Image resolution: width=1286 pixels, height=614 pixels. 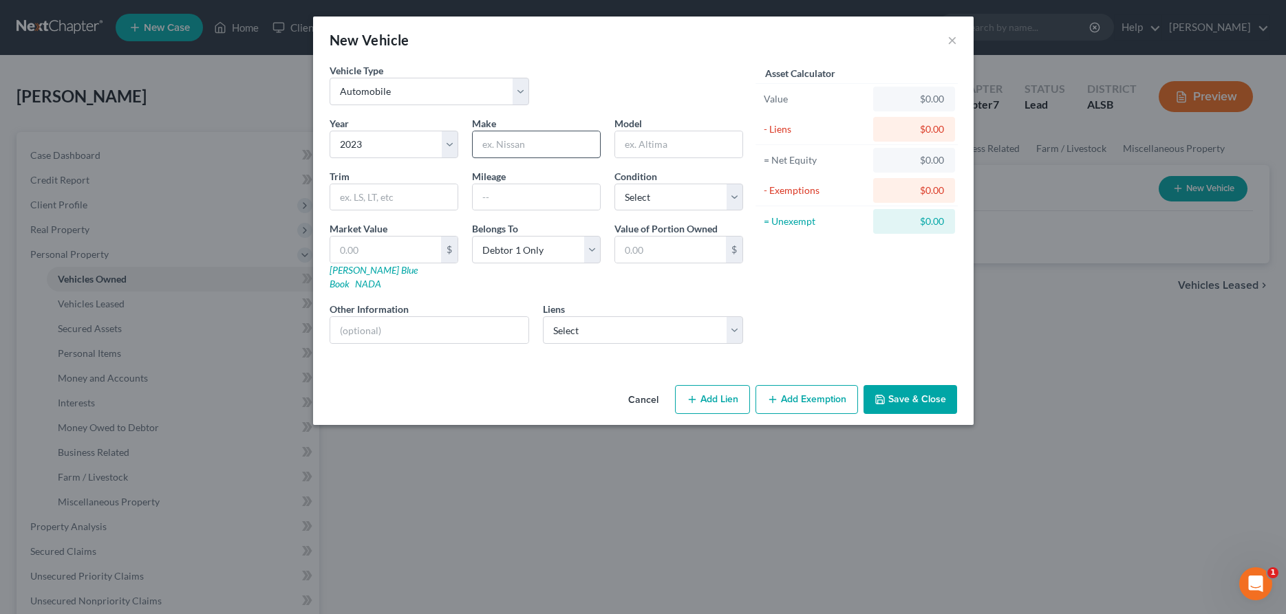 What do you see at coordinates (910, 400) in the screenshot?
I see `button: Save & Close` at bounding box center [910, 400].